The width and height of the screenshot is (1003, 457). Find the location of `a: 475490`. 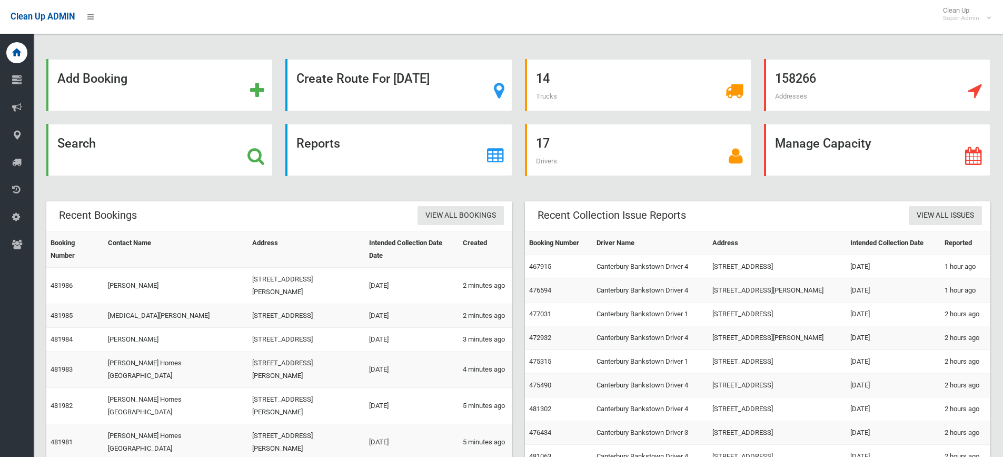

a: 475490 is located at coordinates (540, 385).